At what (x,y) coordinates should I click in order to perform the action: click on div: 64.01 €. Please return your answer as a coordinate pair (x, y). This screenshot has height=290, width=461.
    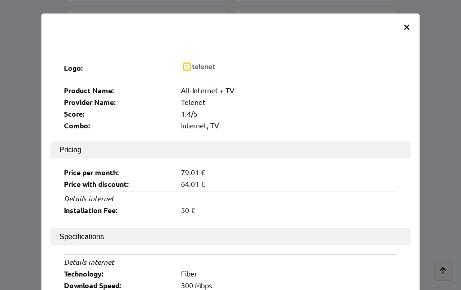
    Looking at the image, I should click on (289, 184).